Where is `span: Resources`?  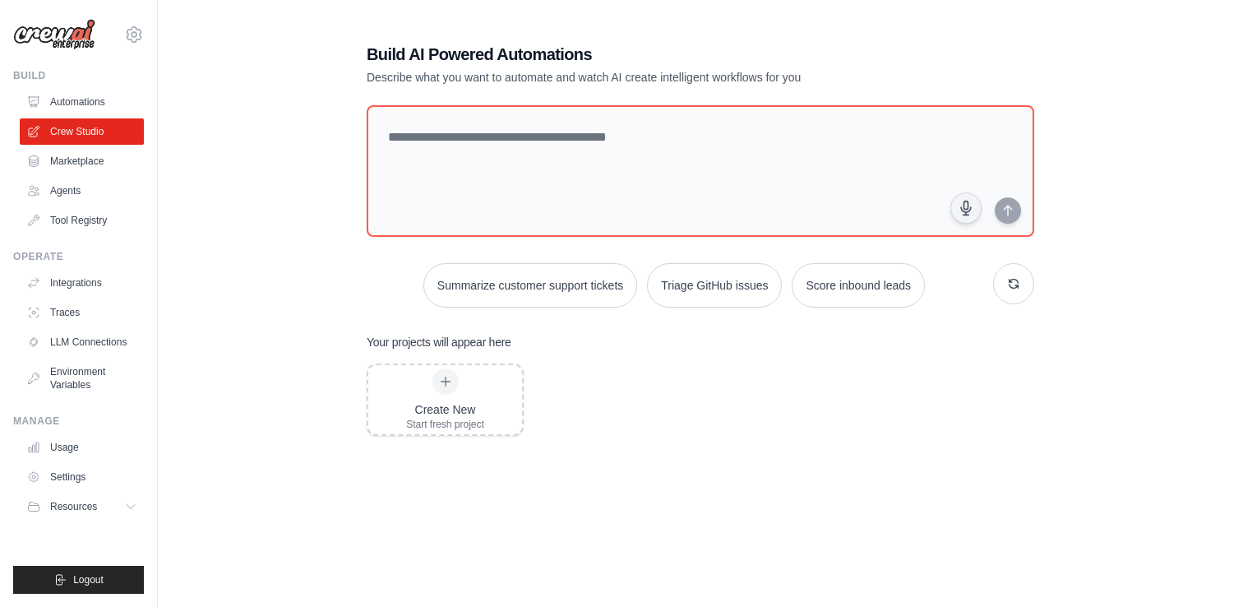 span: Resources is located at coordinates (73, 506).